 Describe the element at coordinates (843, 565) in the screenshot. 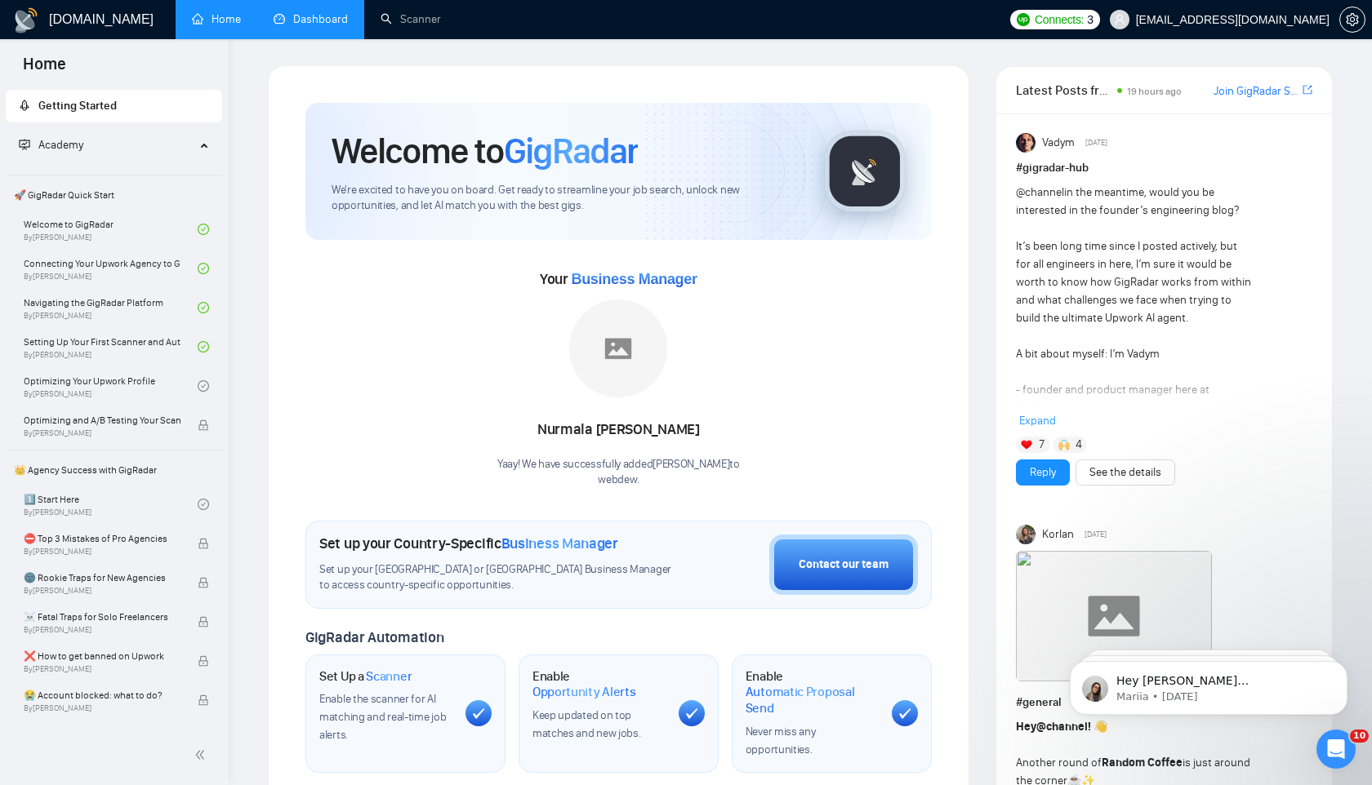

I see `div: Contact our team` at that location.